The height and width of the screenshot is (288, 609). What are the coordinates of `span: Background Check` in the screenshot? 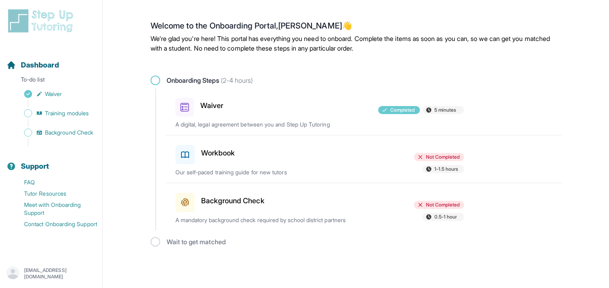 It's located at (69, 133).